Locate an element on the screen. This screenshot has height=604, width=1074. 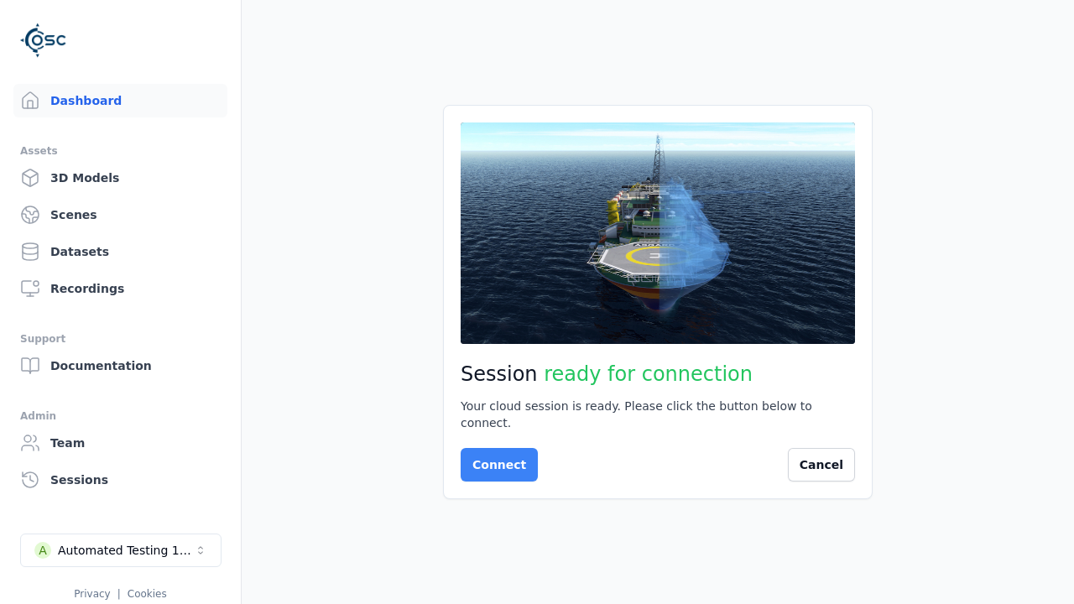
a: Dashboard is located at coordinates (120, 101).